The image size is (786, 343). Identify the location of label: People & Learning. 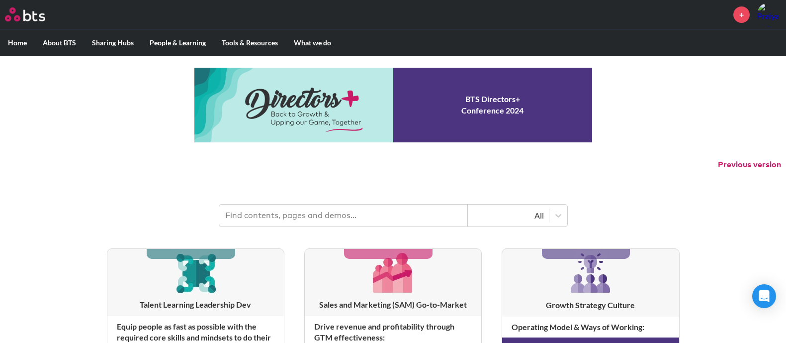
(178, 43).